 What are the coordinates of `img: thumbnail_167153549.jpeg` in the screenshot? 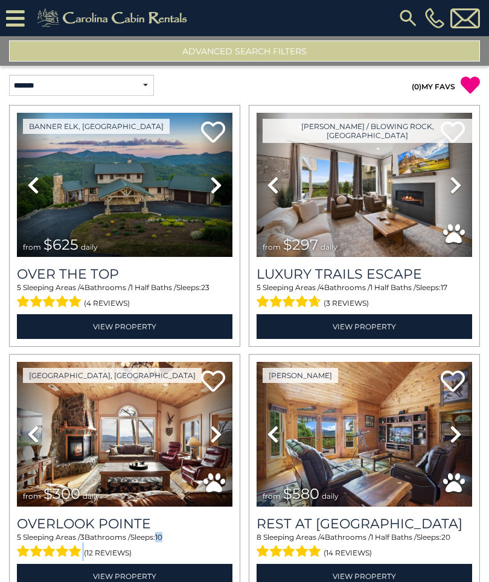 It's located at (124, 185).